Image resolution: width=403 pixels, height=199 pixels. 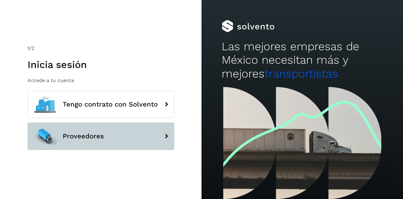 What do you see at coordinates (101, 80) in the screenshot?
I see `p: Accede a tu cuenta` at bounding box center [101, 80].